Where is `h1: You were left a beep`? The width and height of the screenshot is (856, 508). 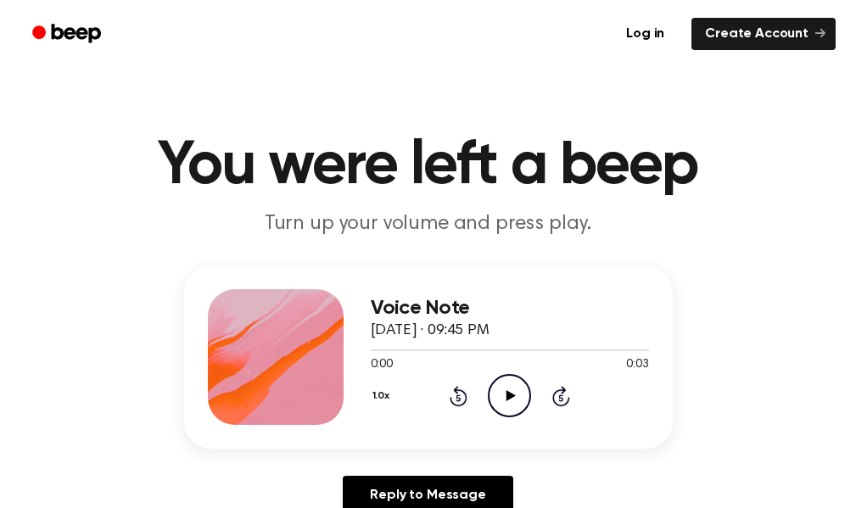
h1: You were left a beep is located at coordinates (427, 166).